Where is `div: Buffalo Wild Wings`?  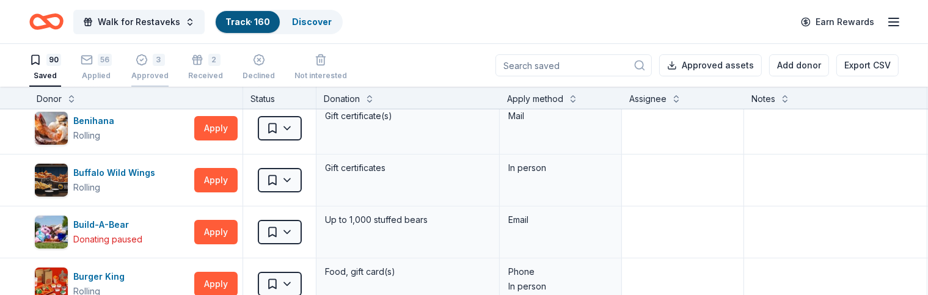 div: Buffalo Wild Wings is located at coordinates (117, 173).